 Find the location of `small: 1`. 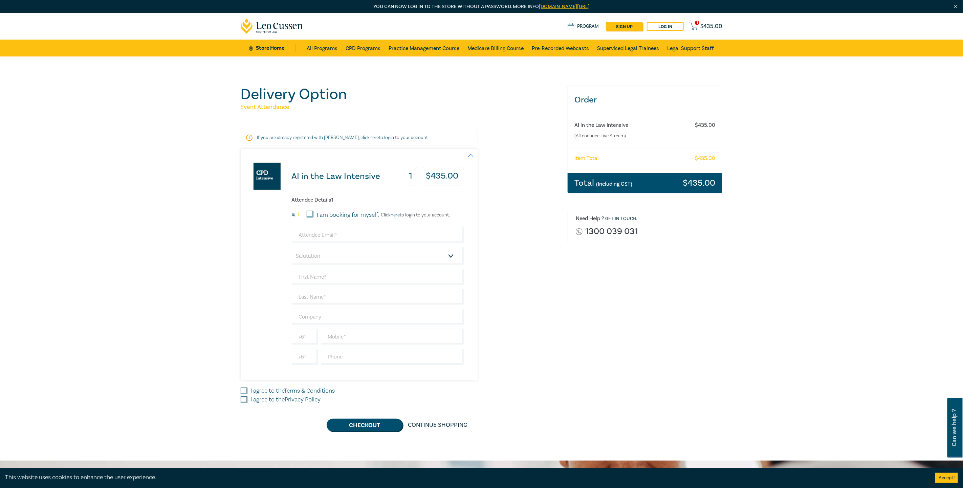

small: 1 is located at coordinates (298, 215).